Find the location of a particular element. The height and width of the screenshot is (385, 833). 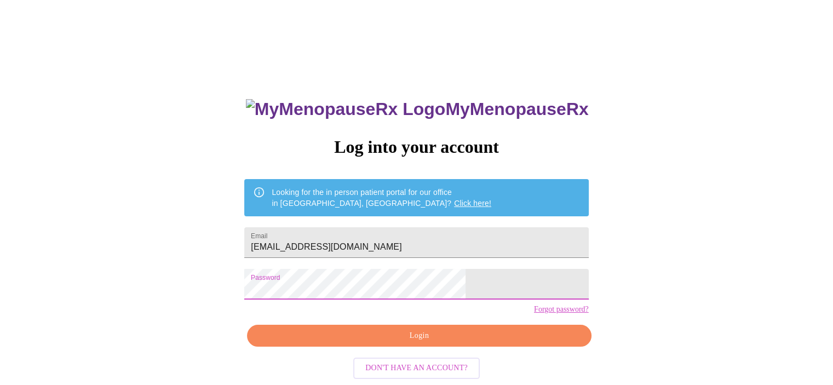

img: MyMenopauseRx Logo is located at coordinates (345, 109).